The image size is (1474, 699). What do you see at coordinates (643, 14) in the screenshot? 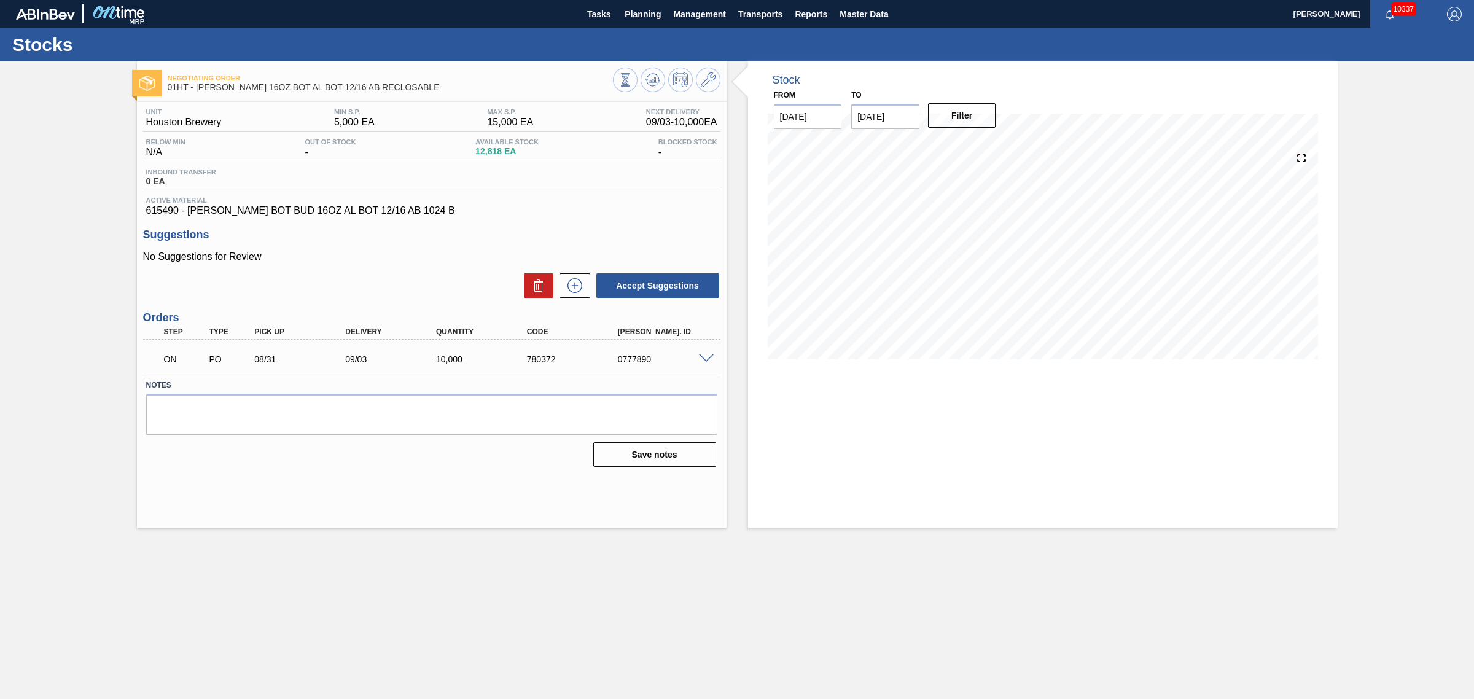
I see `span: Planning` at bounding box center [643, 14].